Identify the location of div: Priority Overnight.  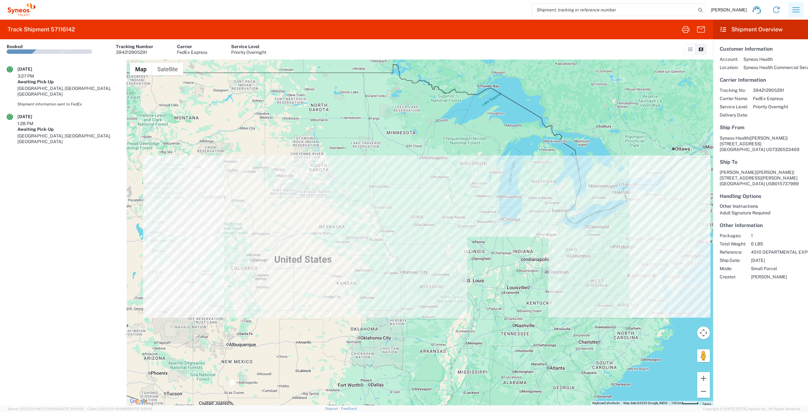
(249, 52).